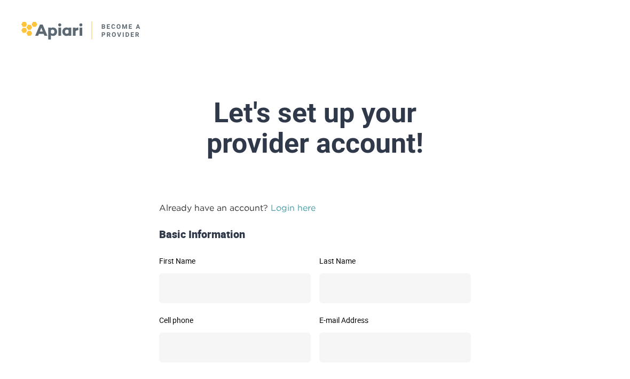 The height and width of the screenshot is (379, 630). I want to click on label: Cell phone, so click(235, 321).